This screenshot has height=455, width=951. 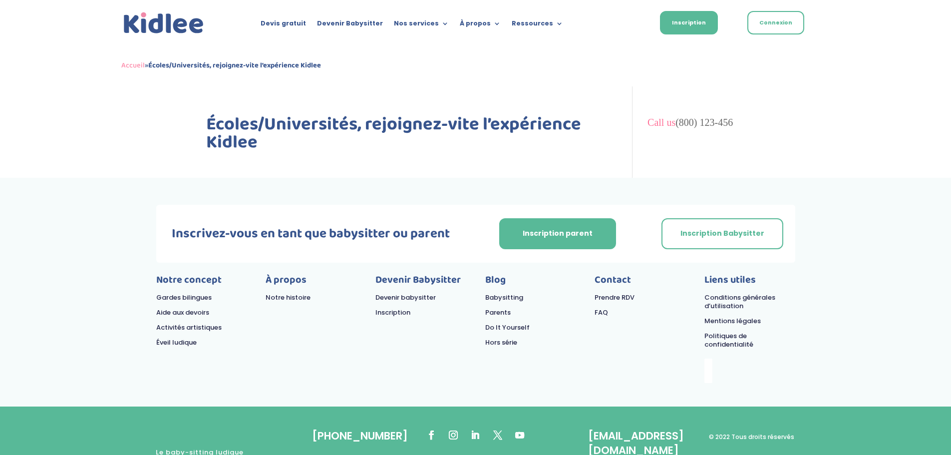 What do you see at coordinates (311, 236) in the screenshot?
I see `h3: Inscrivez-vous en tant que babysitter ou parent` at bounding box center [311, 236].